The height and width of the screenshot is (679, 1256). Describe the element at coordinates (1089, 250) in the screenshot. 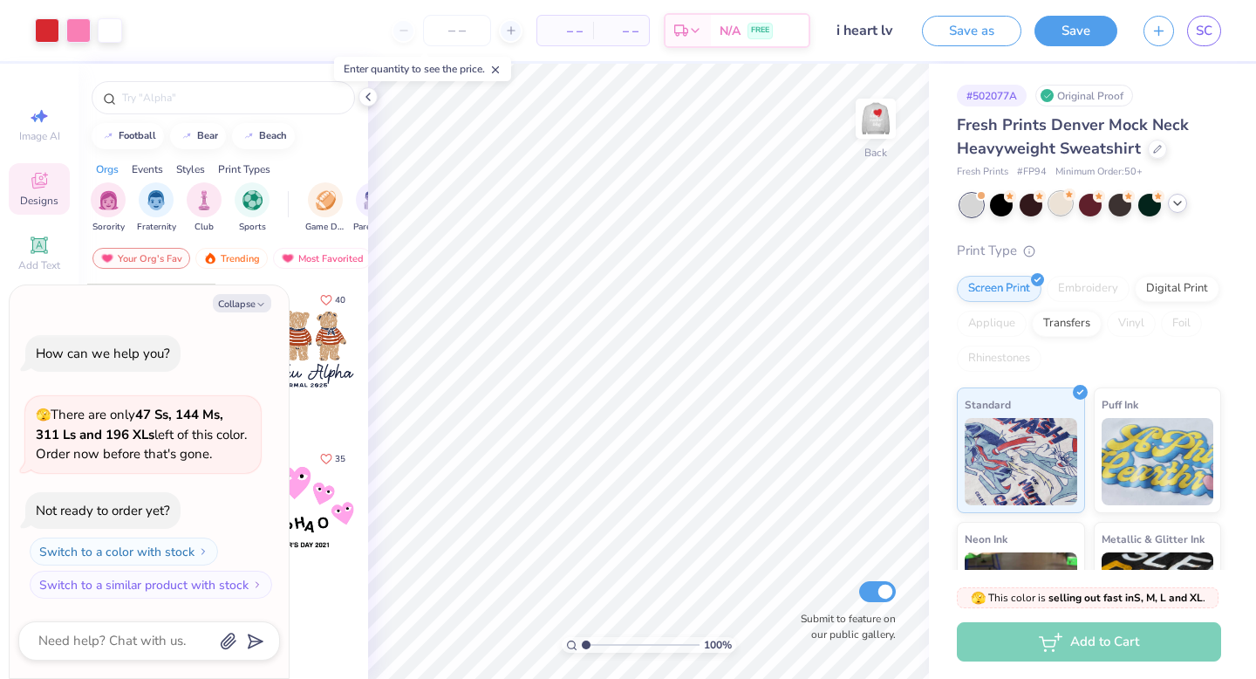

I see `div: Print Type` at that location.